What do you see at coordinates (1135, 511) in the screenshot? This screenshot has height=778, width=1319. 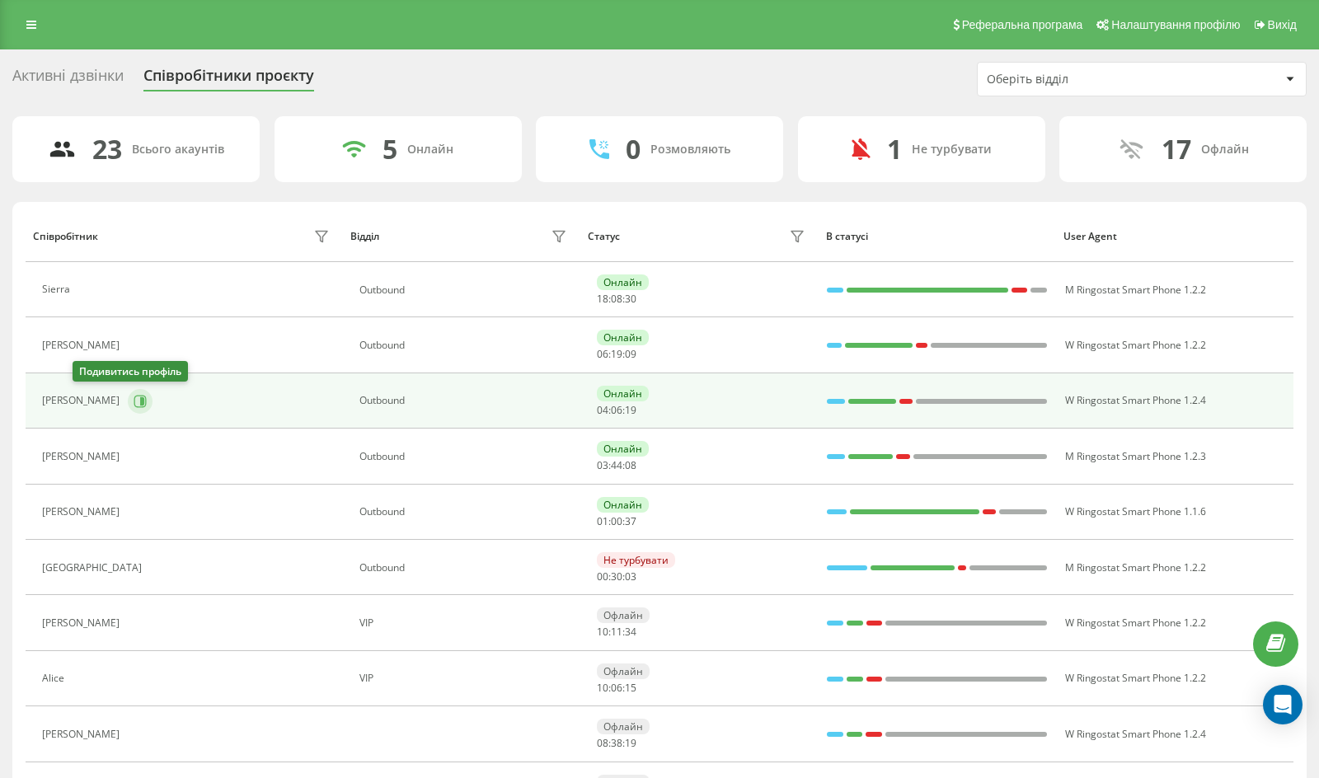 I see `span: W Ringostat Smart Phone 1.1.6` at bounding box center [1135, 511].